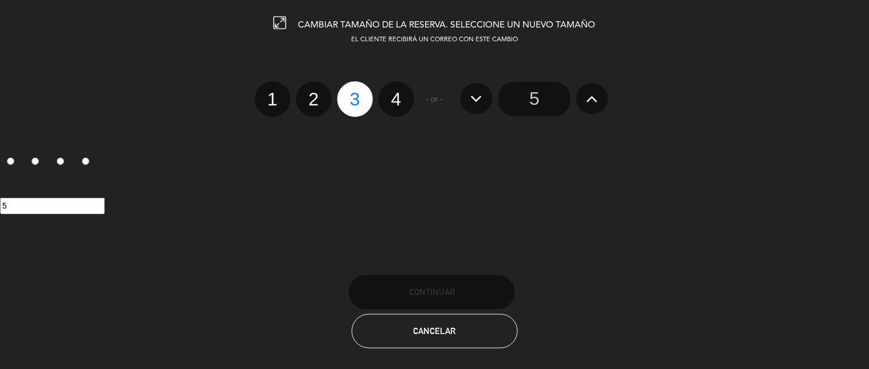 The height and width of the screenshot is (369, 869). Describe the element at coordinates (60, 161) in the screenshot. I see `input: 3` at that location.